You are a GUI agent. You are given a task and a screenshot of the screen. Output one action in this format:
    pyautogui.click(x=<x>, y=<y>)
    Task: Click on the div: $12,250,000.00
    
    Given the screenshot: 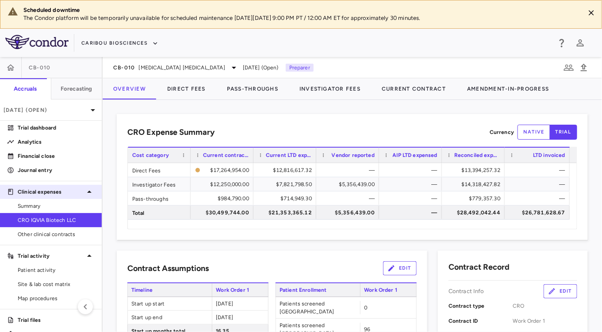 What is the action you would take?
    pyautogui.click(x=224, y=185)
    